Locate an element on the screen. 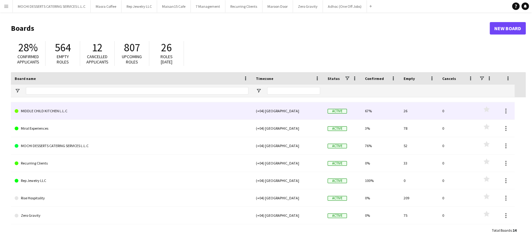 This screenshot has width=532, height=246. div: 78 is located at coordinates (419, 128).